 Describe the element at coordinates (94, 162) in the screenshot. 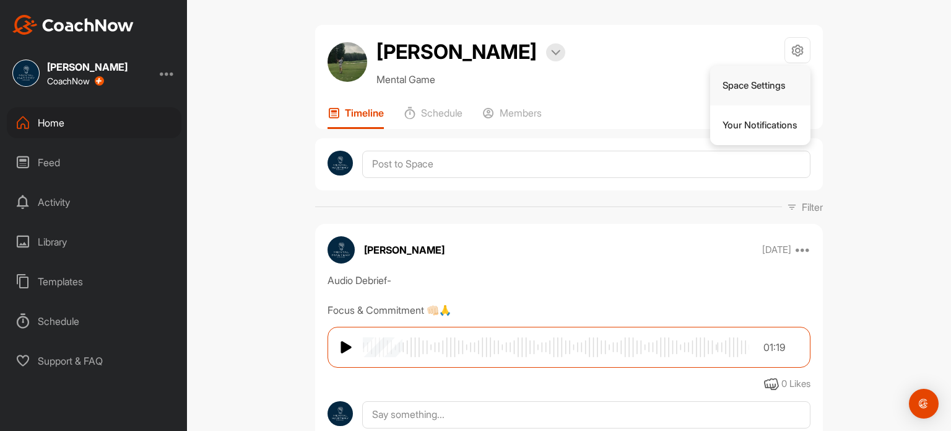

I see `div: Feed` at that location.